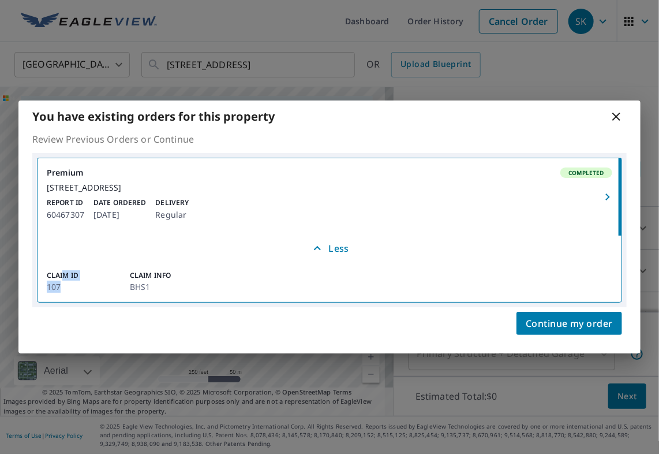 This screenshot has height=454, width=659. What do you see at coordinates (330, 248) in the screenshot?
I see `p: Less` at bounding box center [330, 248].